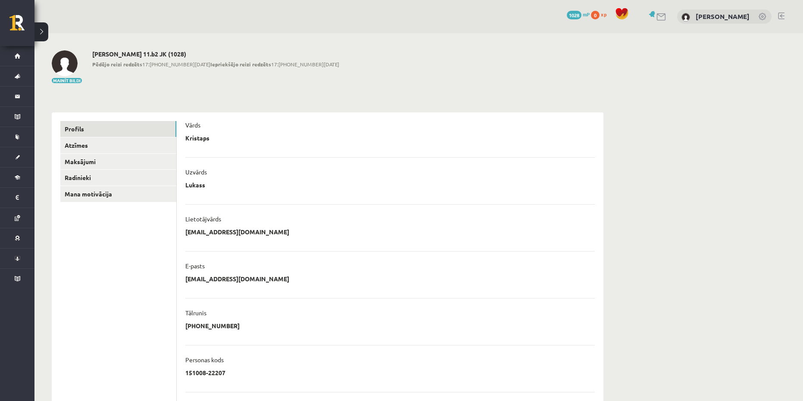 The width and height of the screenshot is (803, 401). Describe the element at coordinates (205, 373) in the screenshot. I see `p: 151008-22207` at that location.